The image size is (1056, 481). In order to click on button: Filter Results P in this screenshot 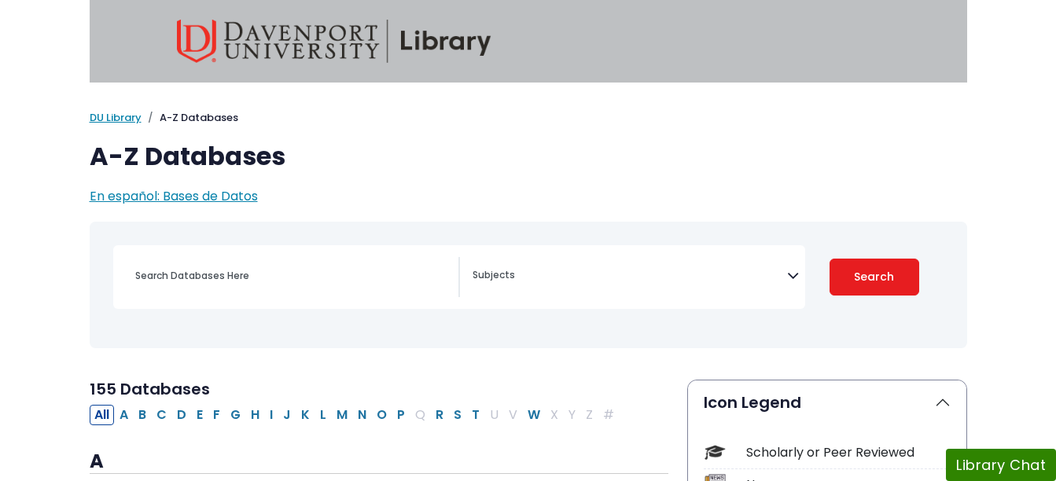, I will do `click(401, 415)`.